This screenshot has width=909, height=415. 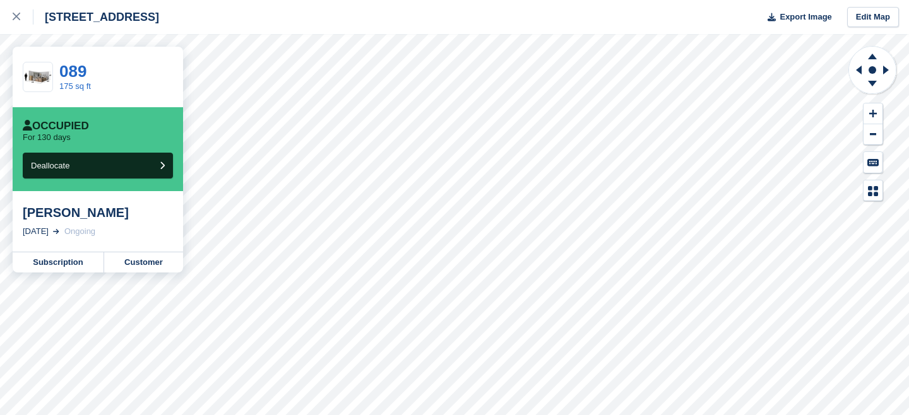 I want to click on a: 175 sq ft, so click(x=75, y=86).